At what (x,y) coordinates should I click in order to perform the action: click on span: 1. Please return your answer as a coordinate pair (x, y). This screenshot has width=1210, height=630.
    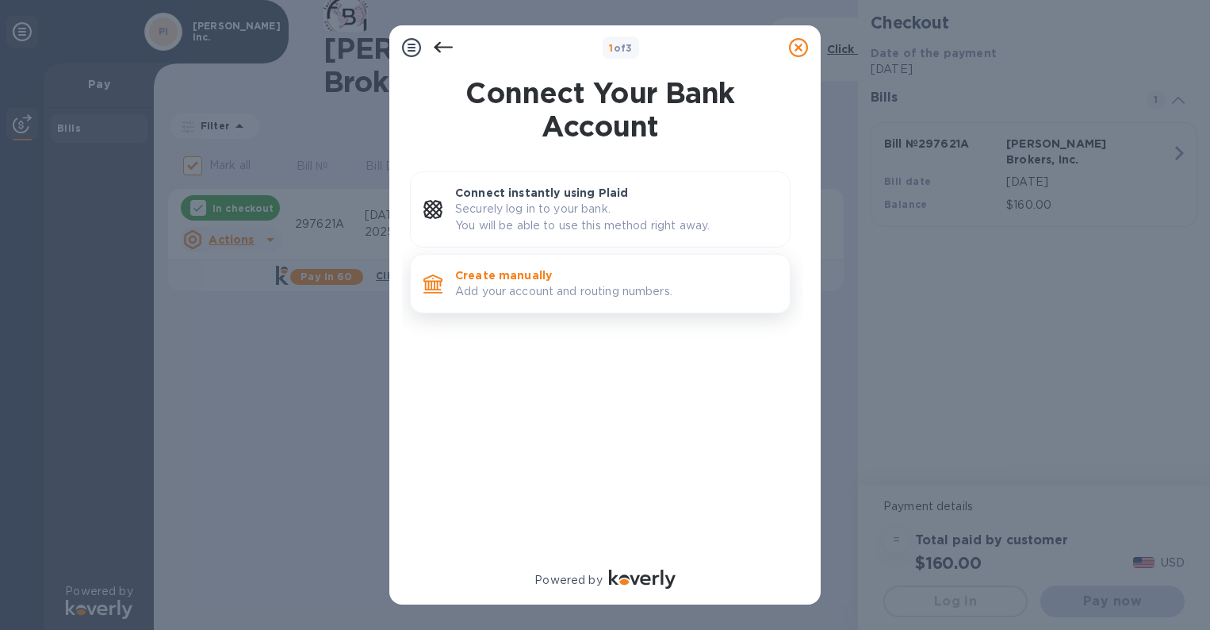
    Looking at the image, I should click on (611, 48).